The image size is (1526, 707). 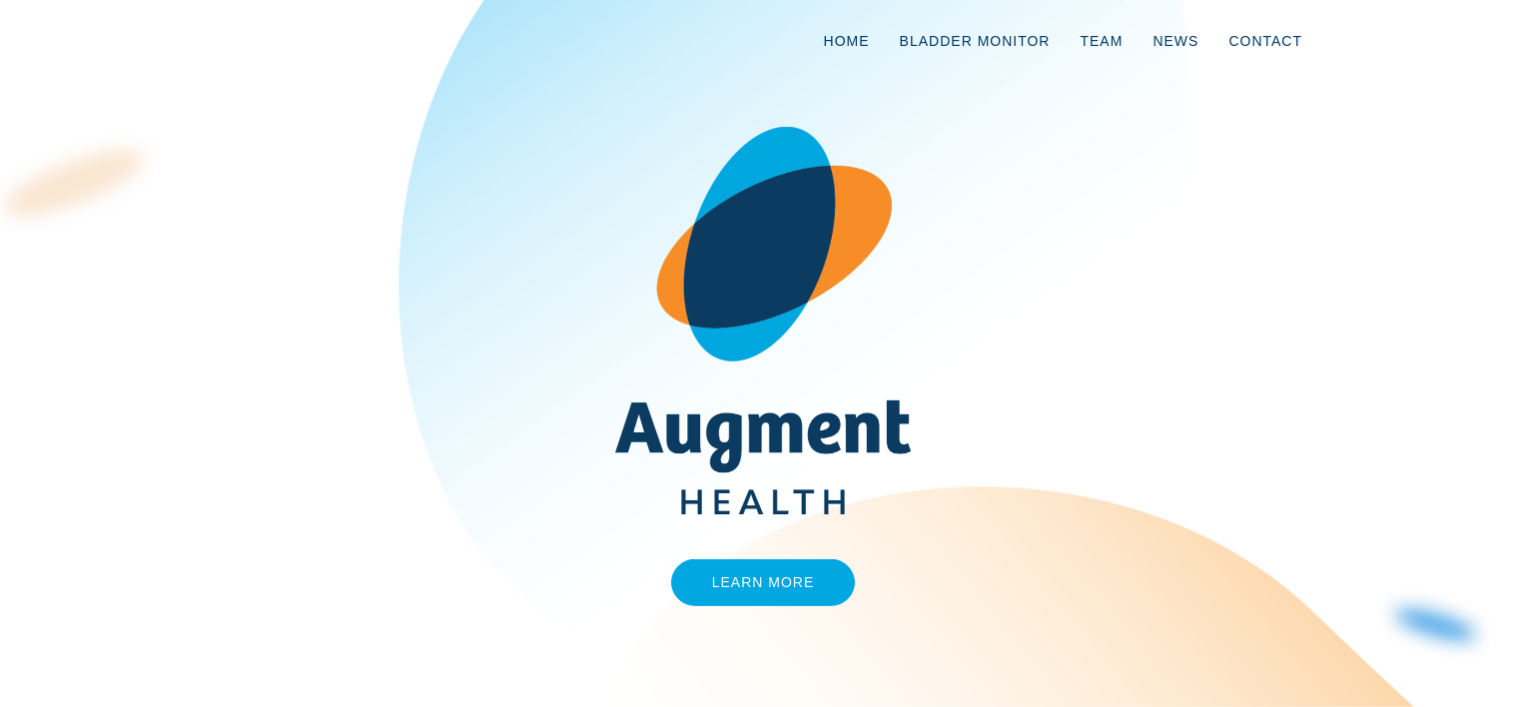 I want to click on a: Bladder Monitor, so click(x=975, y=41).